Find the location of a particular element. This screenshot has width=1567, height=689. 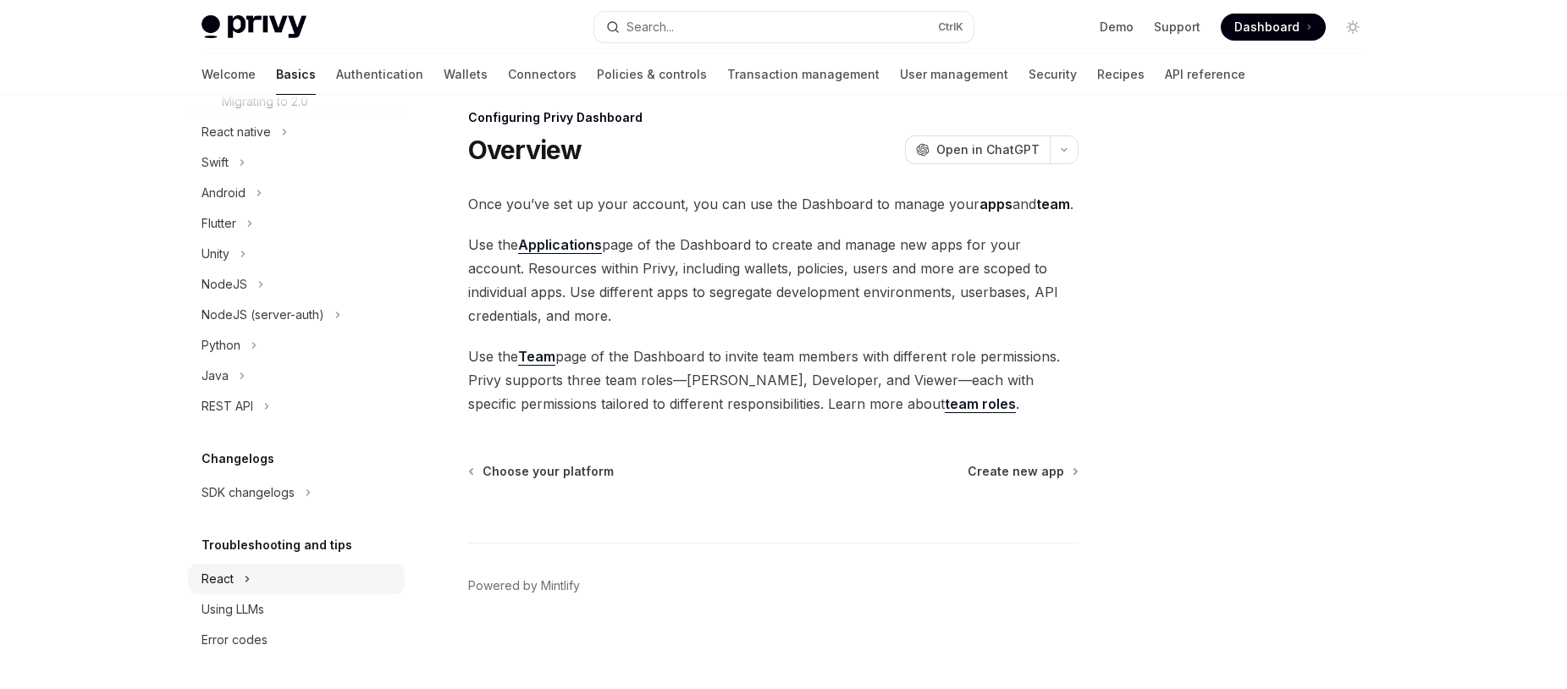

a: Dashboard is located at coordinates (1273, 27).